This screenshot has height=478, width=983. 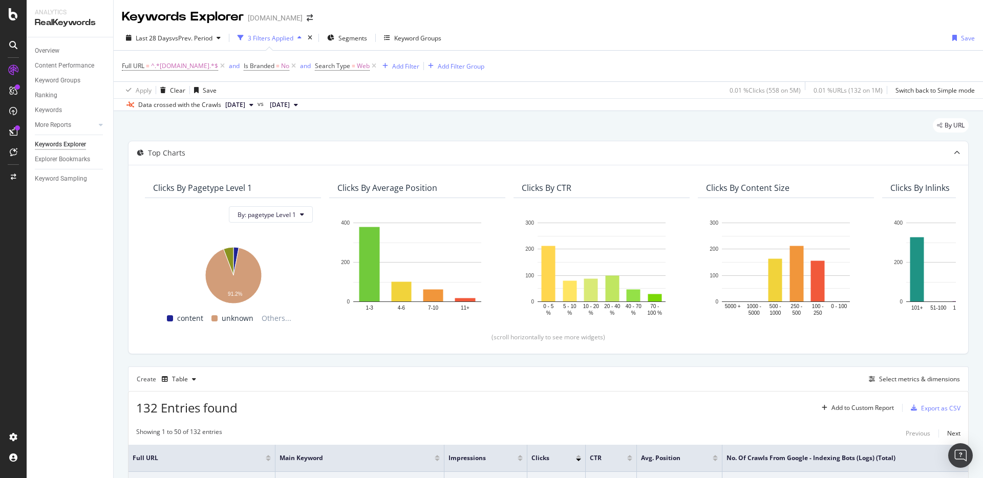 What do you see at coordinates (166, 153) in the screenshot?
I see `div: Top Charts` at bounding box center [166, 153].